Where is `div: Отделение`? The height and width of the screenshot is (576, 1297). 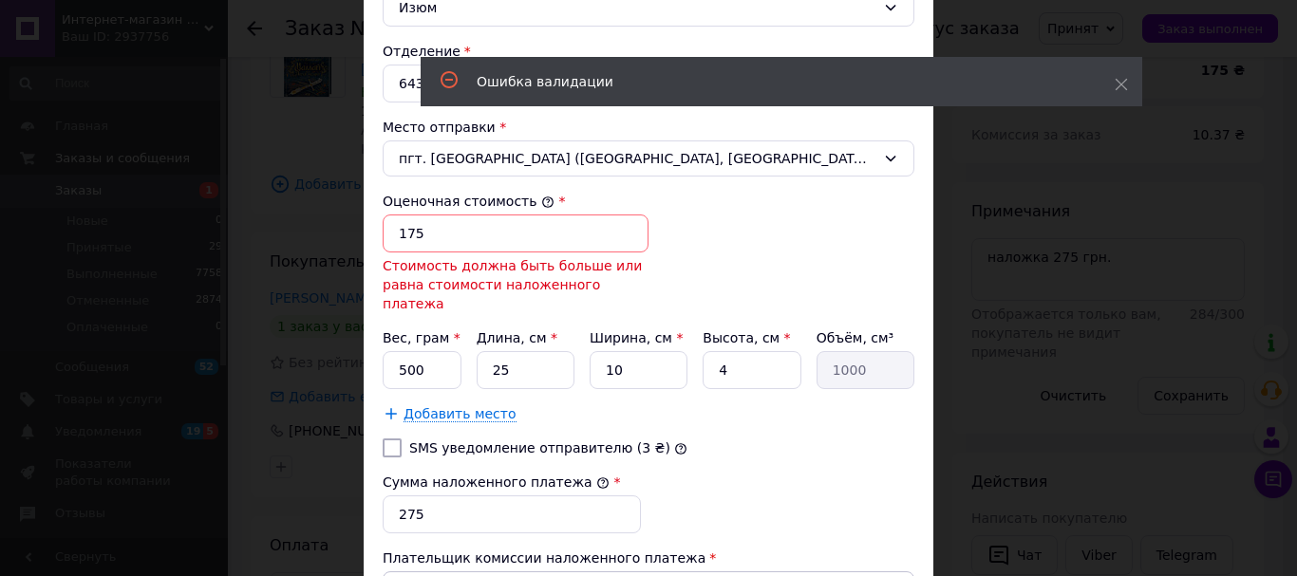
div: Отделение is located at coordinates (649, 51).